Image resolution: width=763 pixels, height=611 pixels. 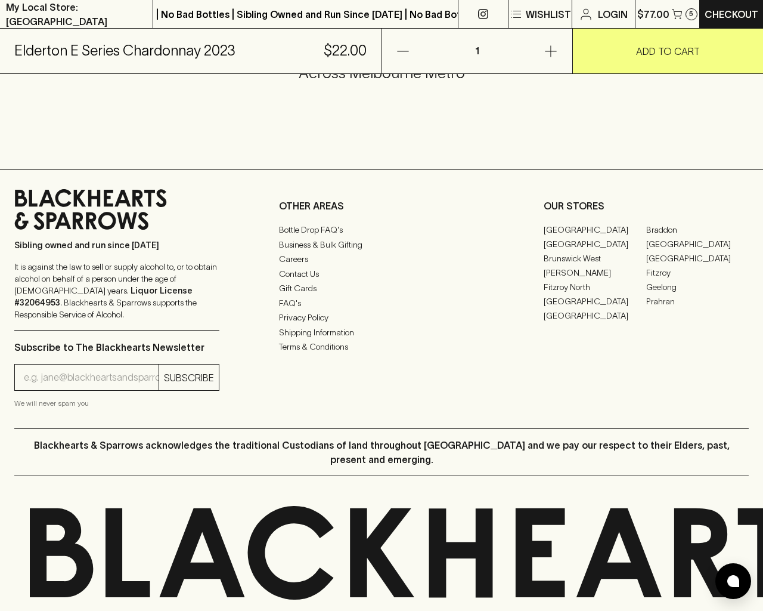 I want to click on p: 1, so click(x=477, y=51).